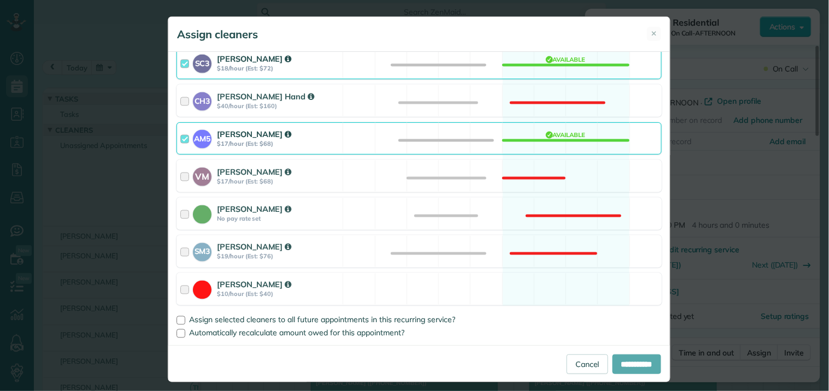  What do you see at coordinates (278, 68) in the screenshot?
I see `strong: $18/hour (Est: $72)` at bounding box center [278, 68].